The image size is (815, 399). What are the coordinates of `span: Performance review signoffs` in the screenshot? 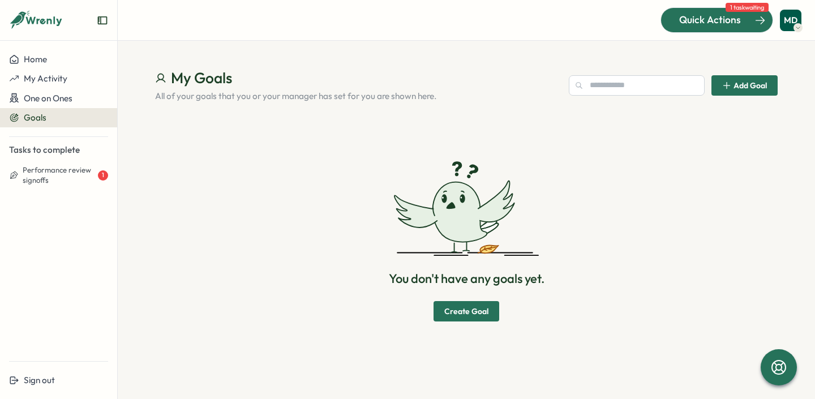 It's located at (59, 175).